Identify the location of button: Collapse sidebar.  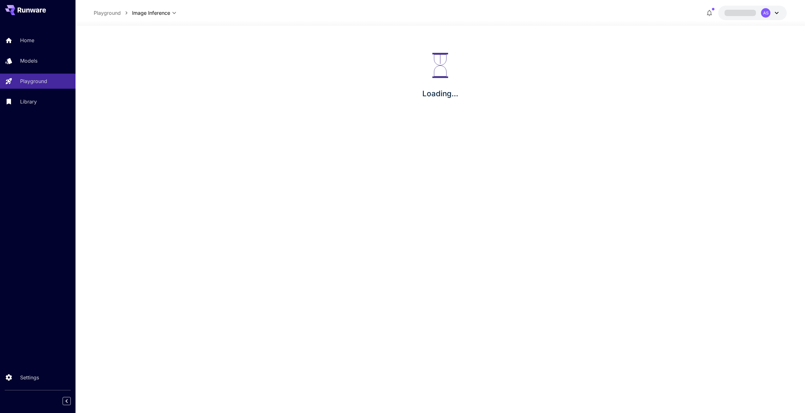
(67, 401).